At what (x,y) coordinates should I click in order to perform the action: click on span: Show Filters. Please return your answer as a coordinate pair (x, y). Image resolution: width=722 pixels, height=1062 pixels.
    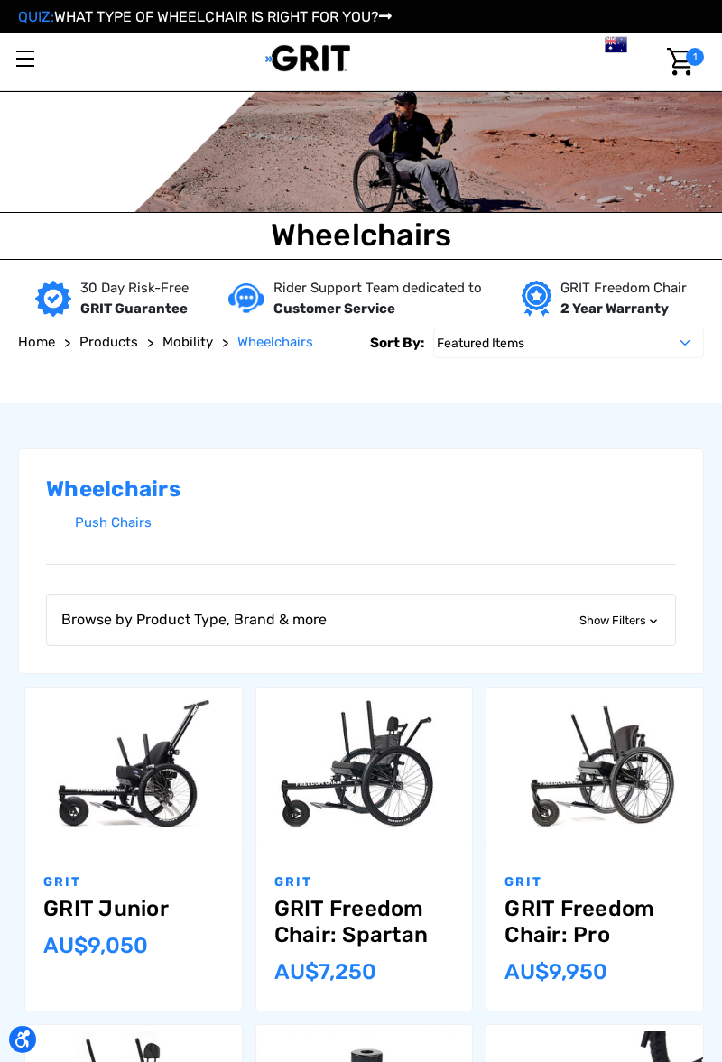
    Looking at the image, I should click on (620, 621).